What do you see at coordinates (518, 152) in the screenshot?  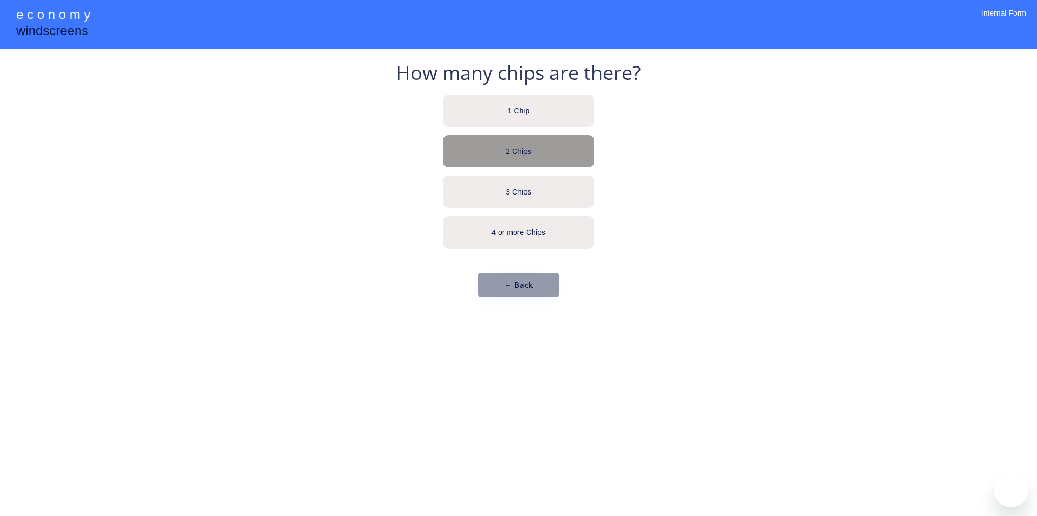 I see `div: 2 Chips` at bounding box center [518, 152].